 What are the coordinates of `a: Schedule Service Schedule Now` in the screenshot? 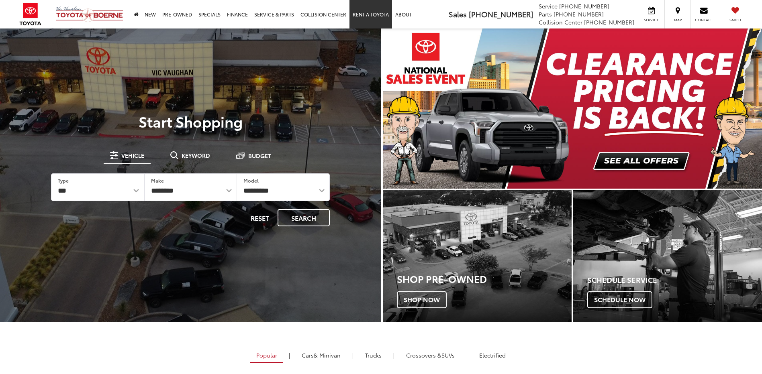 It's located at (667, 256).